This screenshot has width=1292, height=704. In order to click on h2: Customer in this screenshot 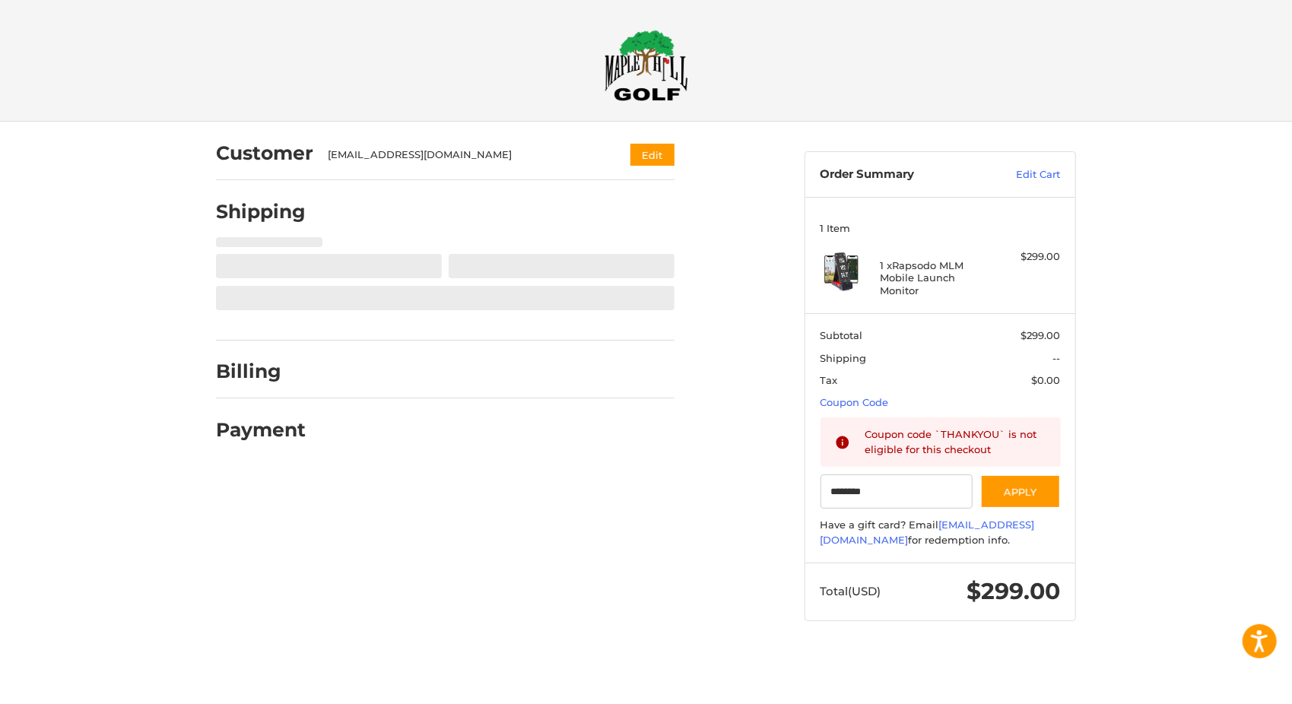, I will do `click(265, 153)`.